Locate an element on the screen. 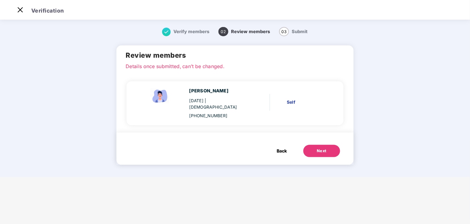  span: 03 is located at coordinates (284, 32).